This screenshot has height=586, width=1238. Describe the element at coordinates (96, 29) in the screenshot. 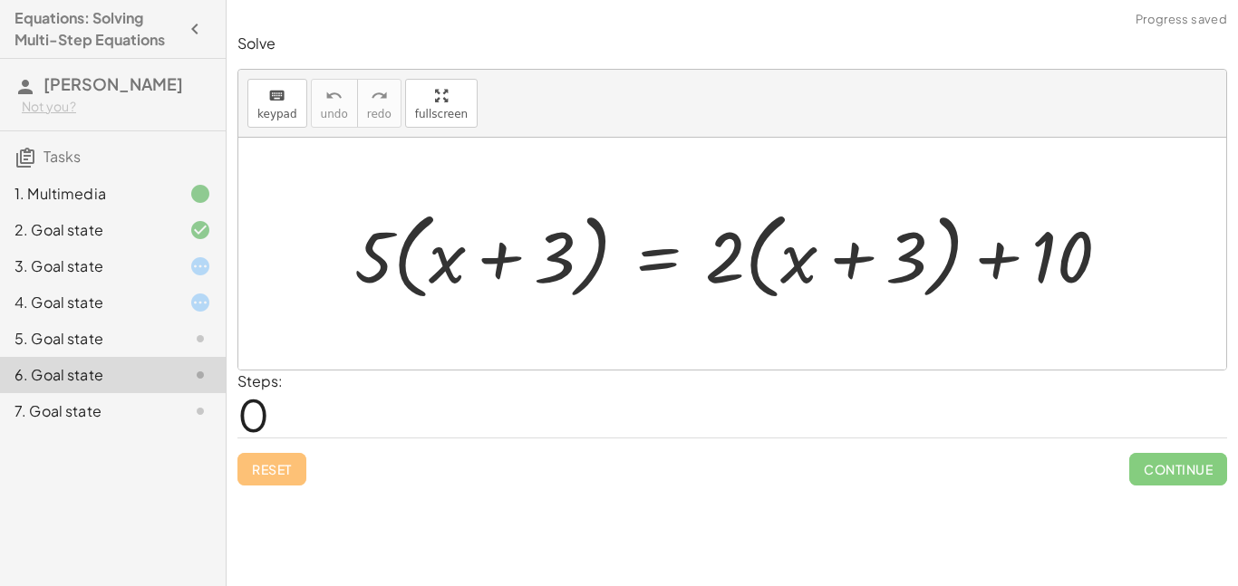

I see `h4: Equations: Solving Multi-Step Equations` at that location.